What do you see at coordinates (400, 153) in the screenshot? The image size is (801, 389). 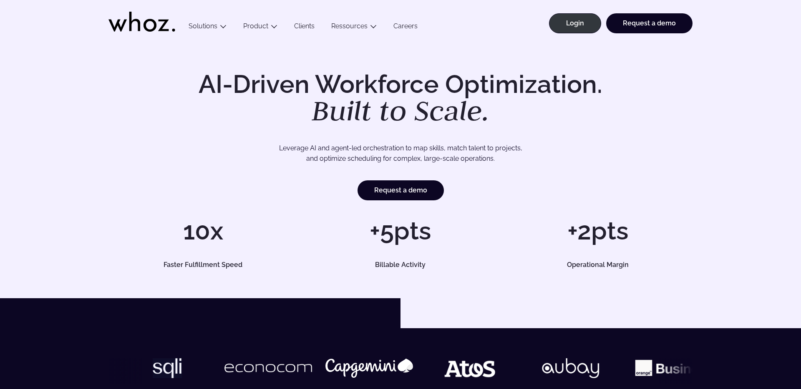 I see `p: Leverage AI and agent-led orchestration to map skills, match talent to projects, and optimize sch...` at bounding box center [400, 153].